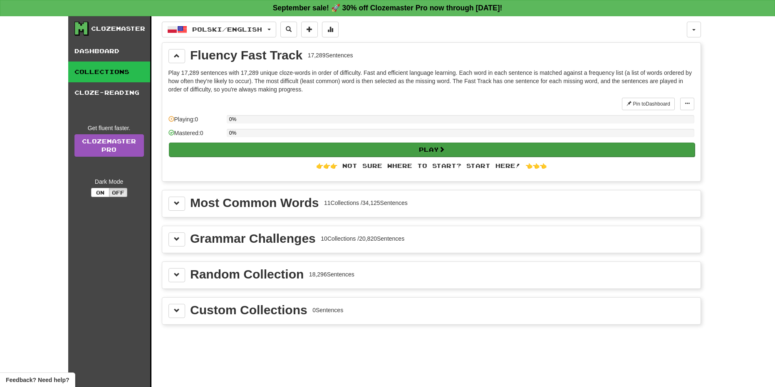  Describe the element at coordinates (109, 128) in the screenshot. I see `div: Get fluent faster.` at that location.